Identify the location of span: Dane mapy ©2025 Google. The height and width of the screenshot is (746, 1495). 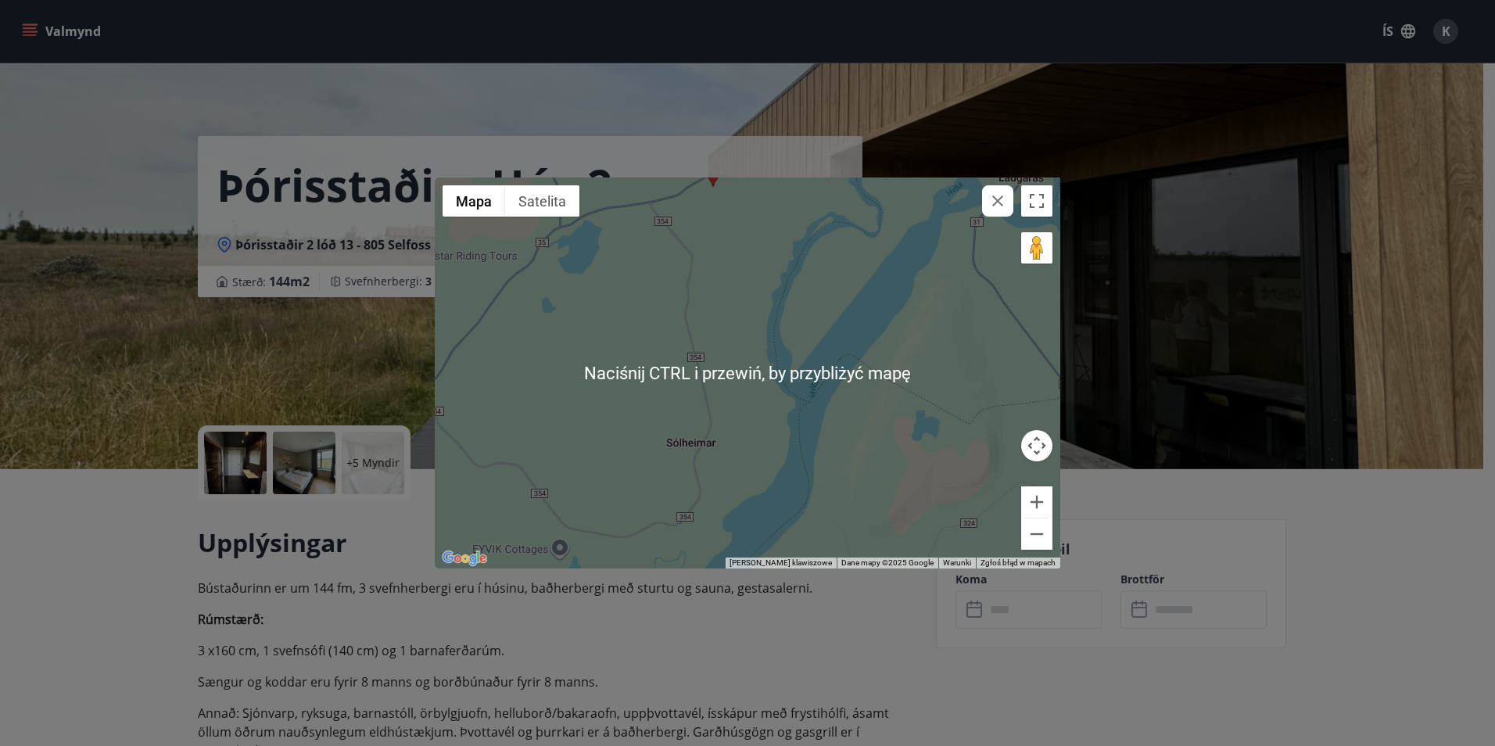
(888, 562).